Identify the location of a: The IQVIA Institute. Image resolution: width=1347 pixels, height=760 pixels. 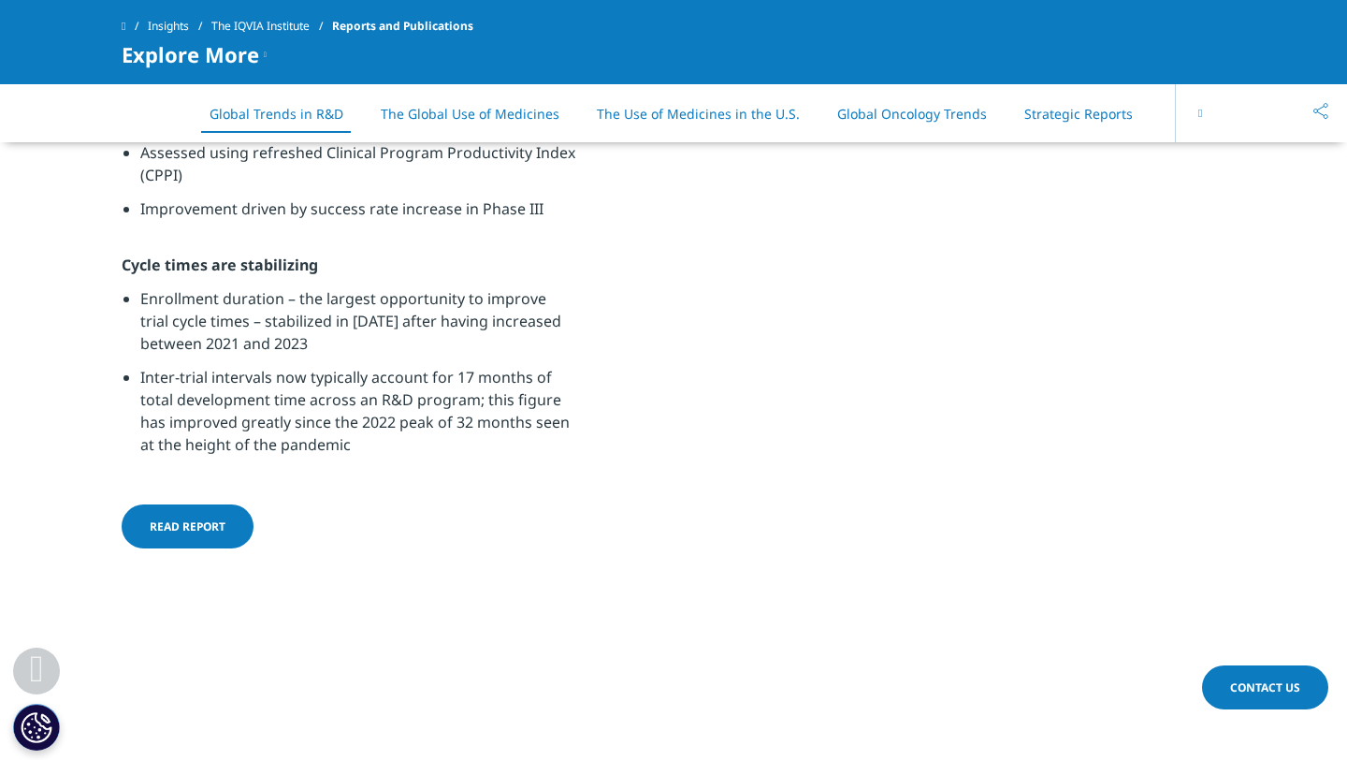
(271, 26).